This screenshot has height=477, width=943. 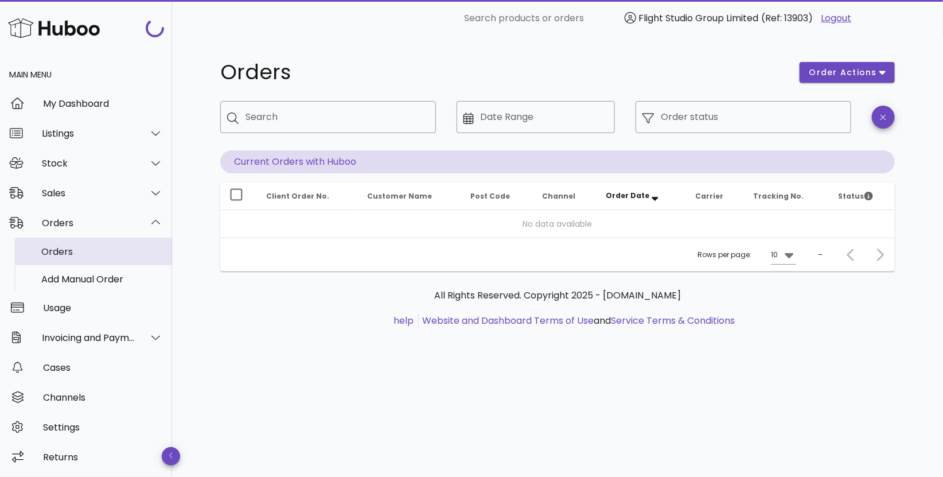 I want to click on div: Invoicing and Payments, so click(x=88, y=337).